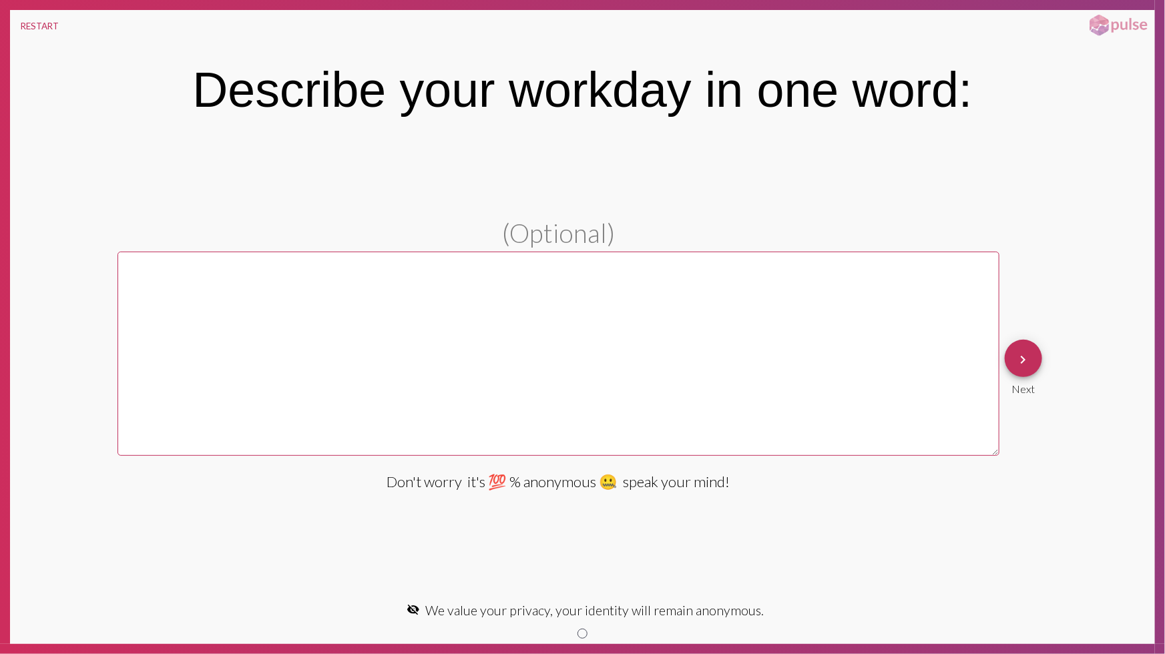 This screenshot has height=654, width=1165. What do you see at coordinates (1023, 386) in the screenshot?
I see `div: Next` at bounding box center [1023, 386].